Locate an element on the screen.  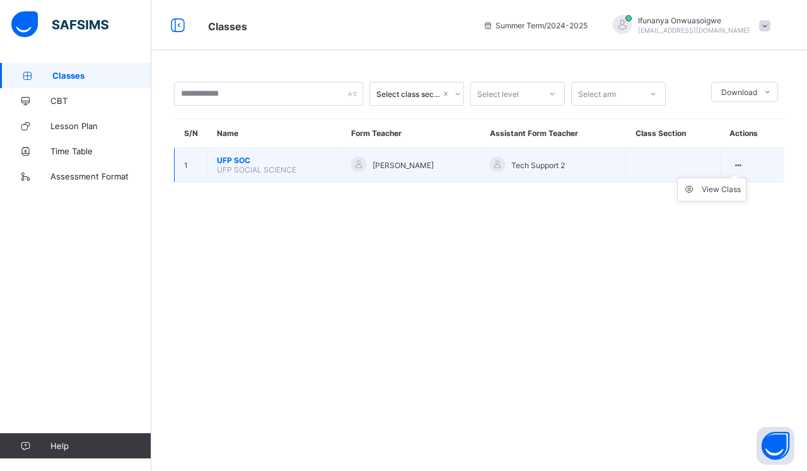
div: Select arm is located at coordinates (597, 94).